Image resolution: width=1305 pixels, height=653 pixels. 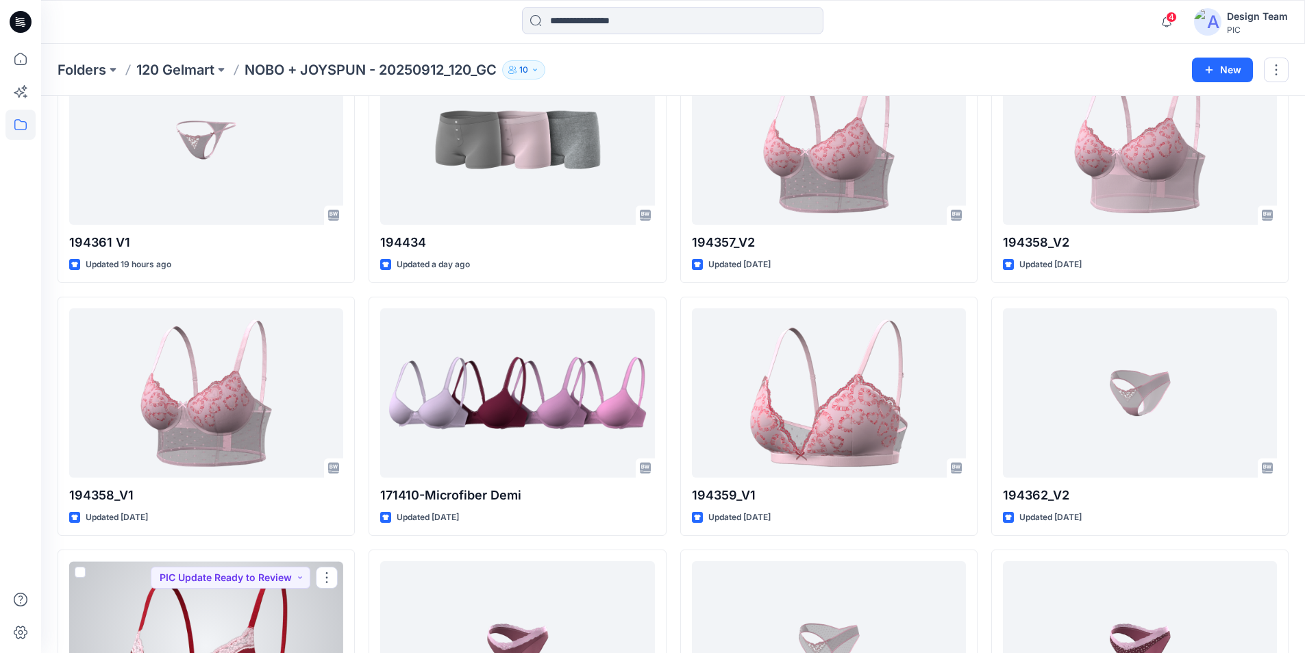 I want to click on a: 194362_V2, so click(x=1140, y=392).